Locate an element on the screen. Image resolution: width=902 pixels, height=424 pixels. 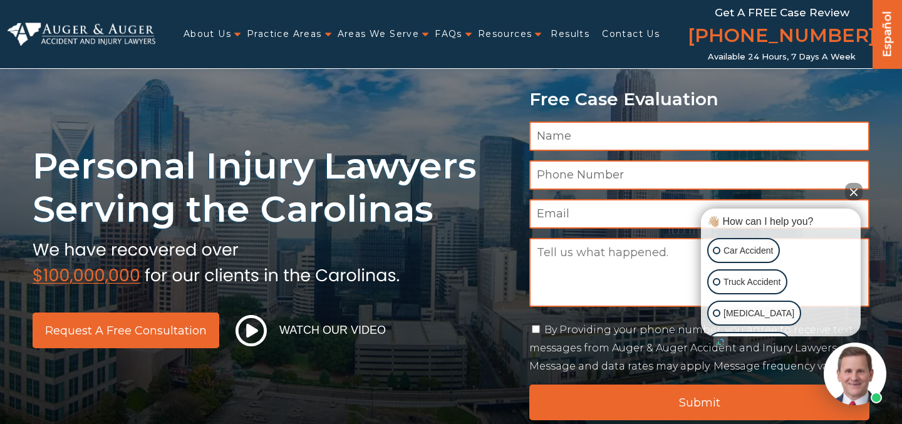
button: Watch Our Video is located at coordinates (311, 331).